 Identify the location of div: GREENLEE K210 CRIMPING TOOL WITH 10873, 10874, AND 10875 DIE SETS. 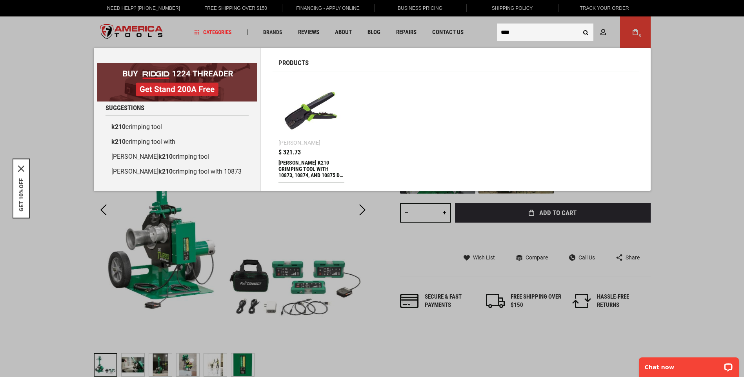
(312, 169).